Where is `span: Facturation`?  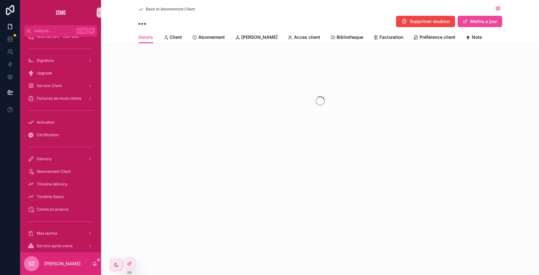 span: Facturation is located at coordinates (391, 37).